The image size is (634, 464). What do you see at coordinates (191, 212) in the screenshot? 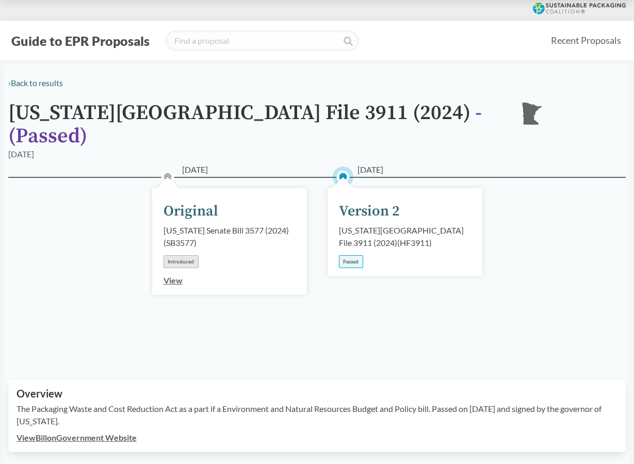
I see `div: Original` at bounding box center [191, 212].